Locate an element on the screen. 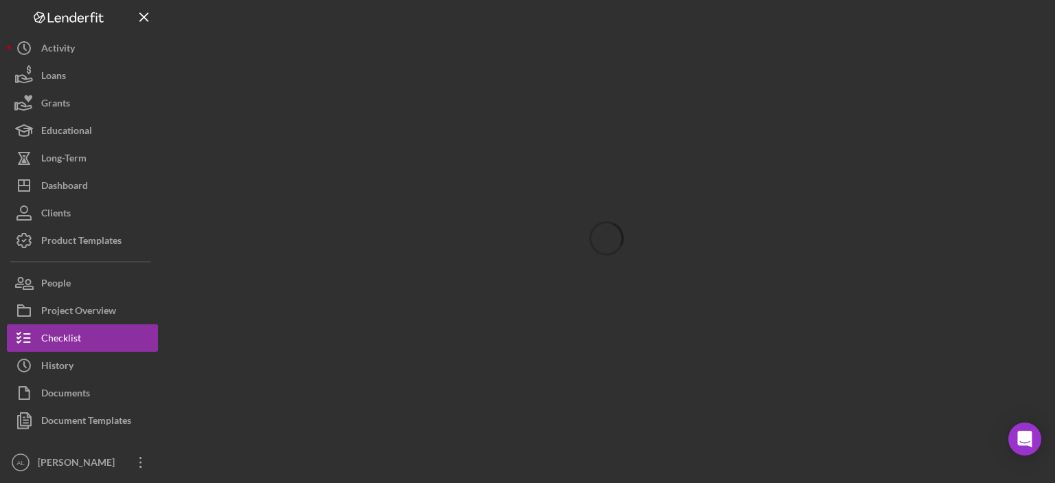 This screenshot has height=483, width=1055. a: People is located at coordinates (82, 283).